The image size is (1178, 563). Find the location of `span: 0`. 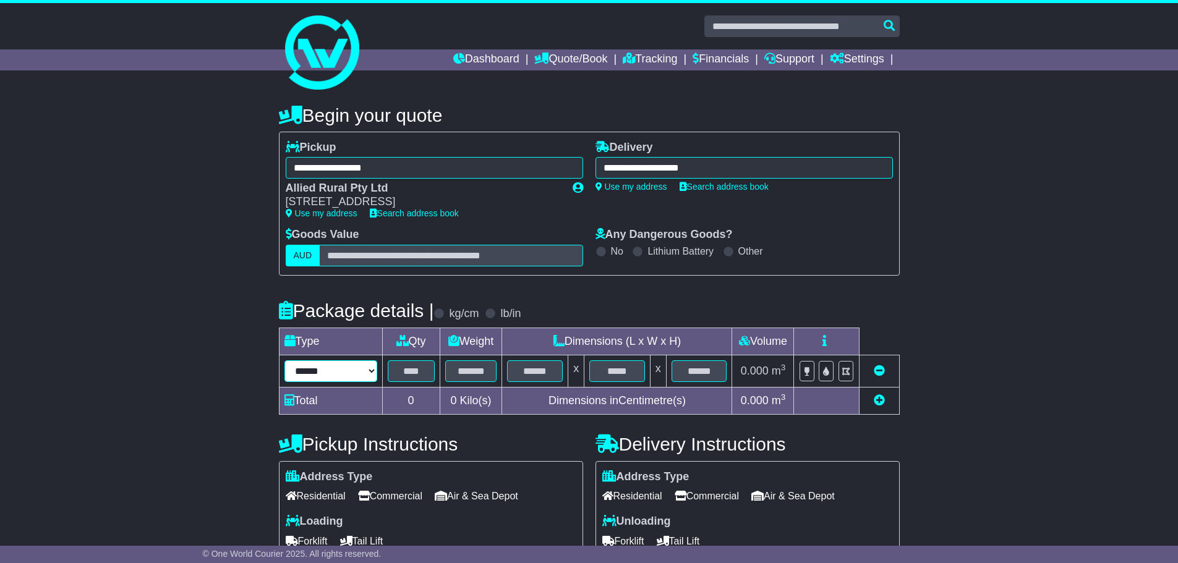

span: 0 is located at coordinates (453, 401).